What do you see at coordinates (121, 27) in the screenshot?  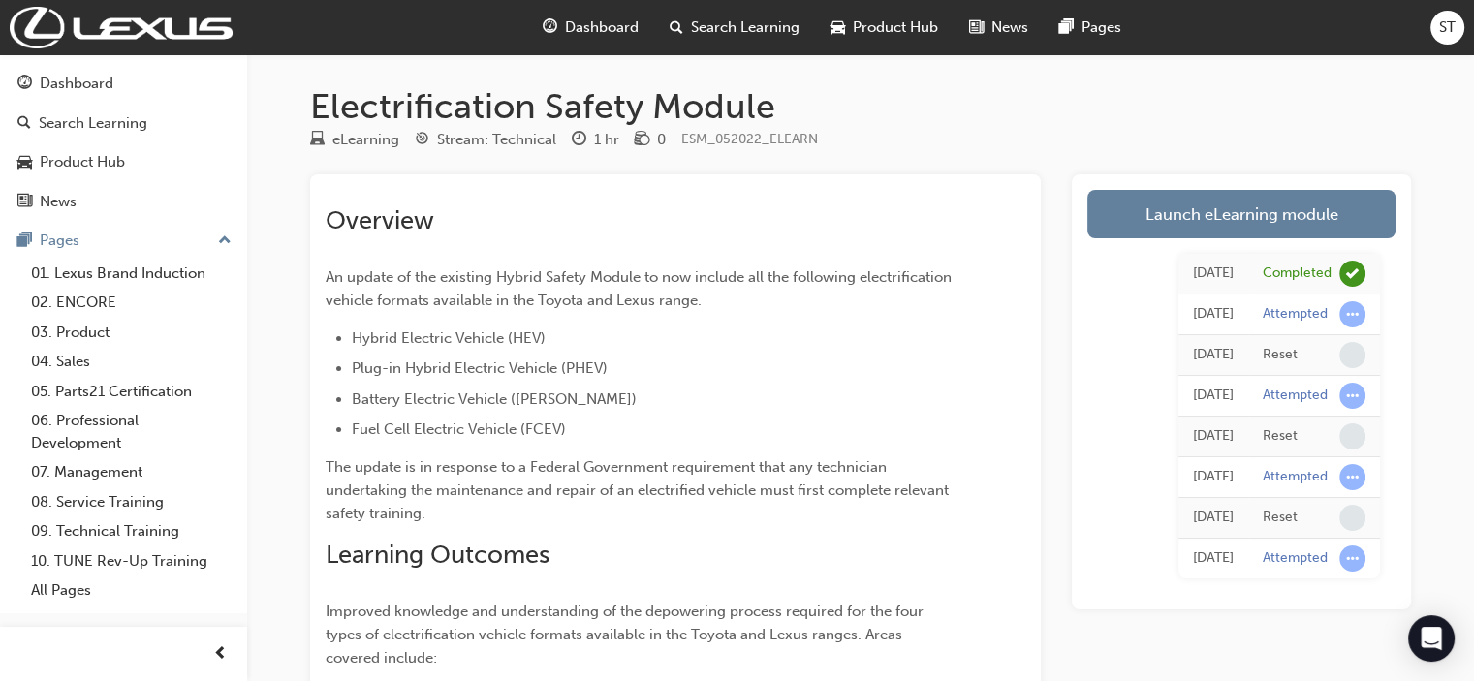 I see `img: Trak` at bounding box center [121, 27].